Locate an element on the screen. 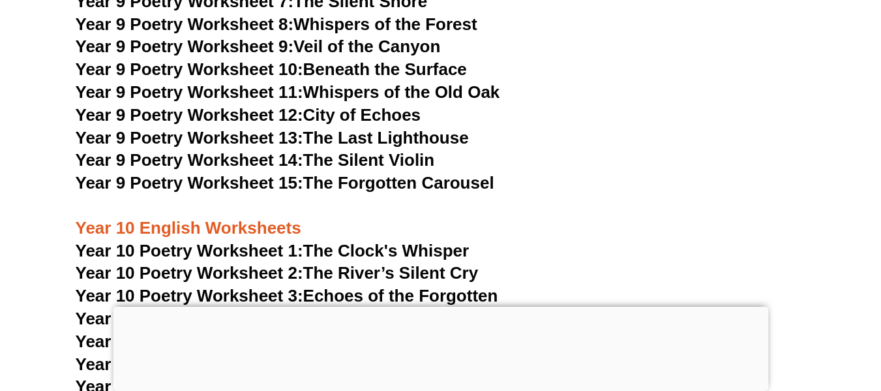 This screenshot has height=391, width=881. a: Year 9 Poetry Worksheet 11:Whispers of the Old Oak is located at coordinates (288, 92).